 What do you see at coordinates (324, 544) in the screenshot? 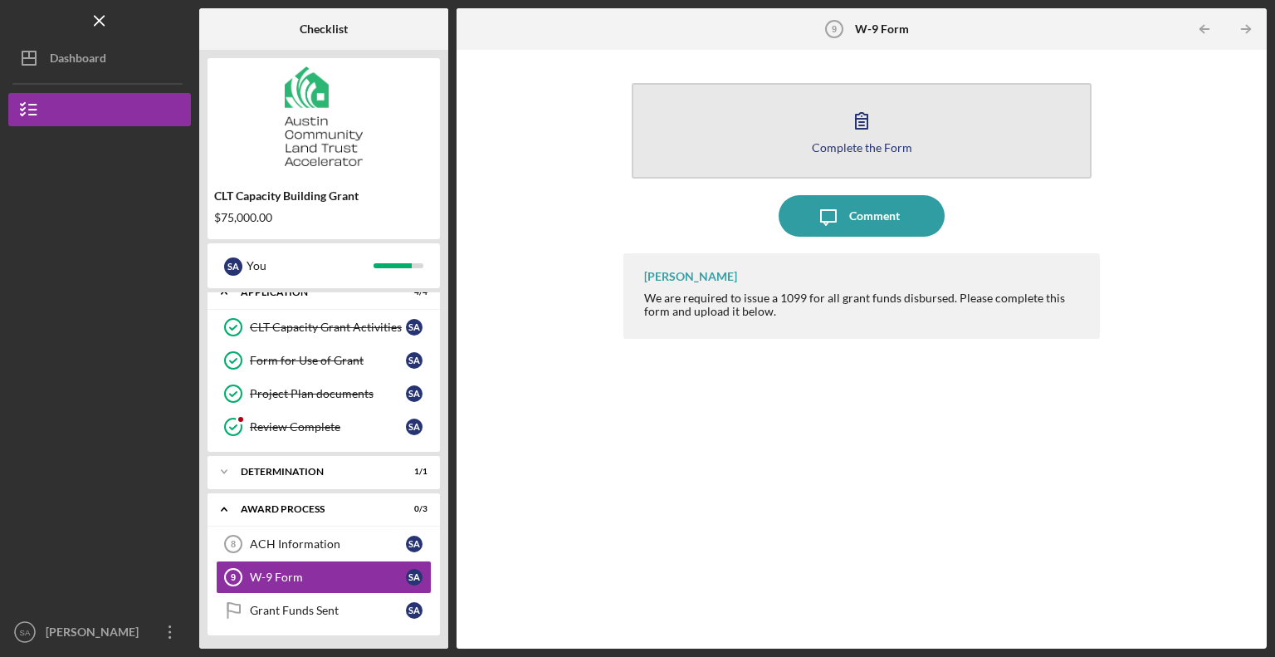
I see `a: 8ACH InformationSA` at bounding box center [324, 544].